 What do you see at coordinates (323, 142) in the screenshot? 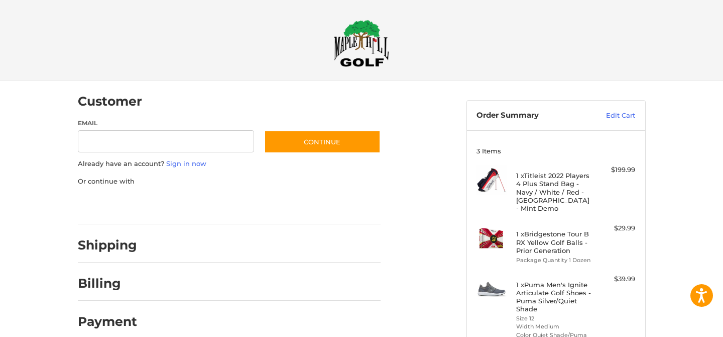
I see `button: Continue` at bounding box center [323, 142].